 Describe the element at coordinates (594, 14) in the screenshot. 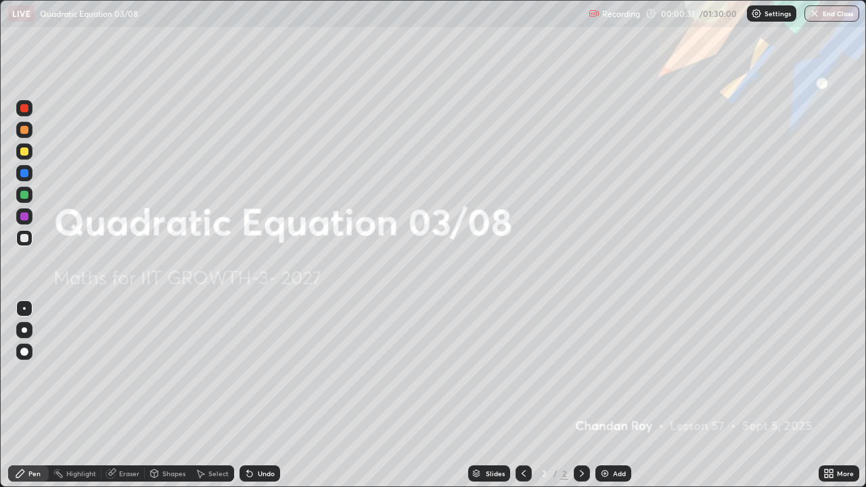

I see `img: recording.375f2c34.svg` at that location.